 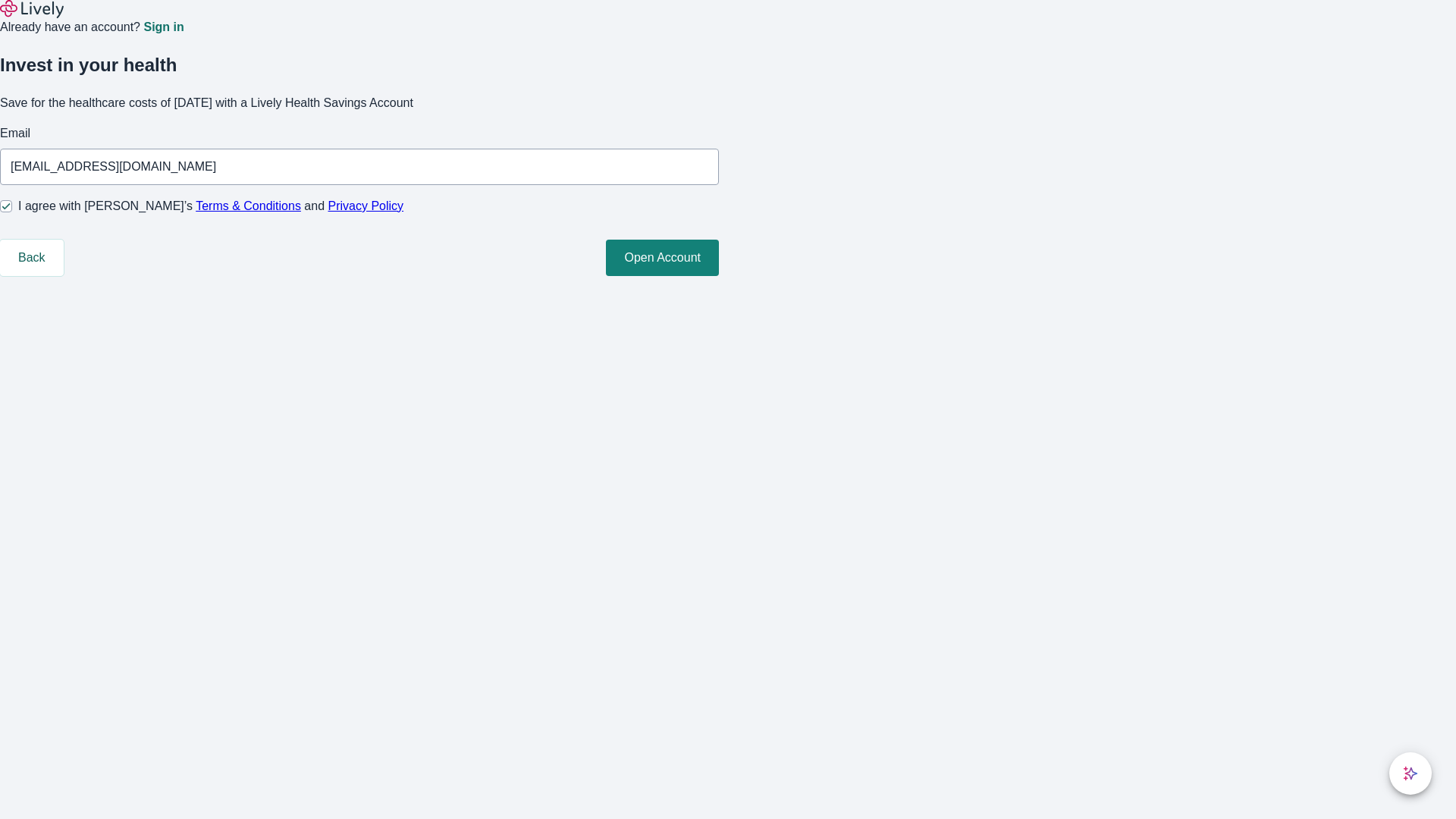 What do you see at coordinates (662, 258) in the screenshot?
I see `button: Open Account` at bounding box center [662, 258].